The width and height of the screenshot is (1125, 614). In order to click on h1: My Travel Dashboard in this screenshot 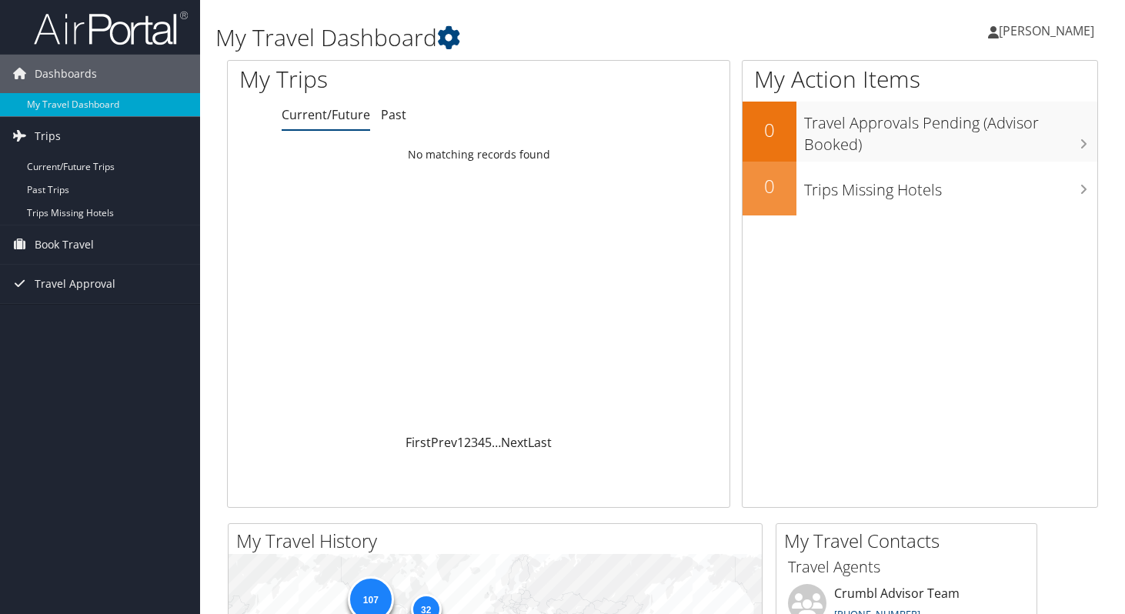, I will do `click(513, 38)`.